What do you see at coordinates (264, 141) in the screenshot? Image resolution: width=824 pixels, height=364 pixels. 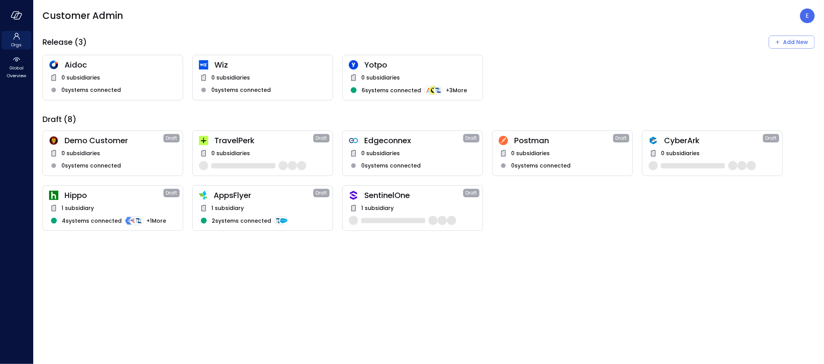 I see `span: TravelPerk` at bounding box center [264, 141].